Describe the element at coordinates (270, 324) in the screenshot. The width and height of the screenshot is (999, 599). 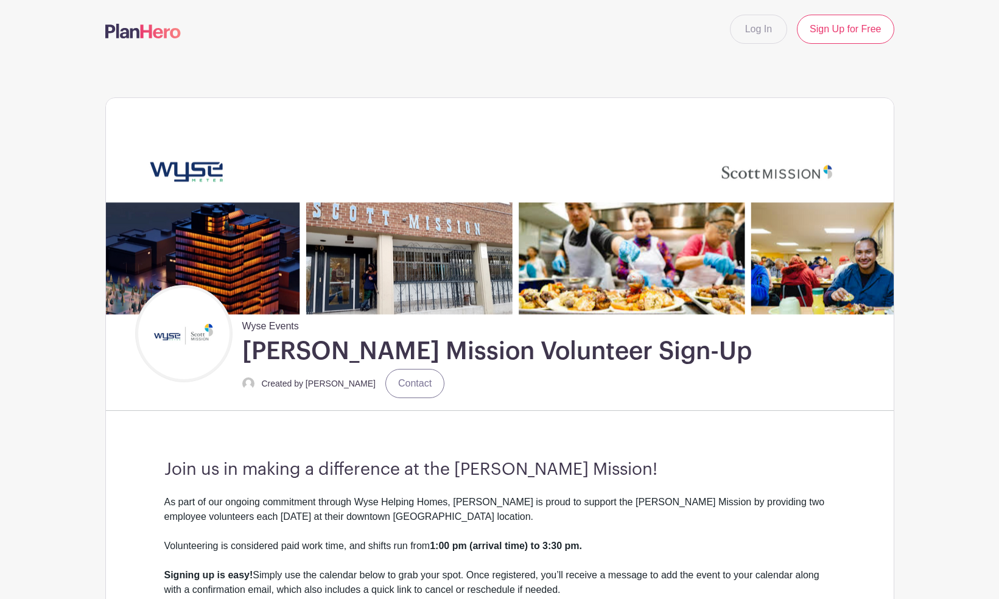
I see `span: Wyse Events` at that location.